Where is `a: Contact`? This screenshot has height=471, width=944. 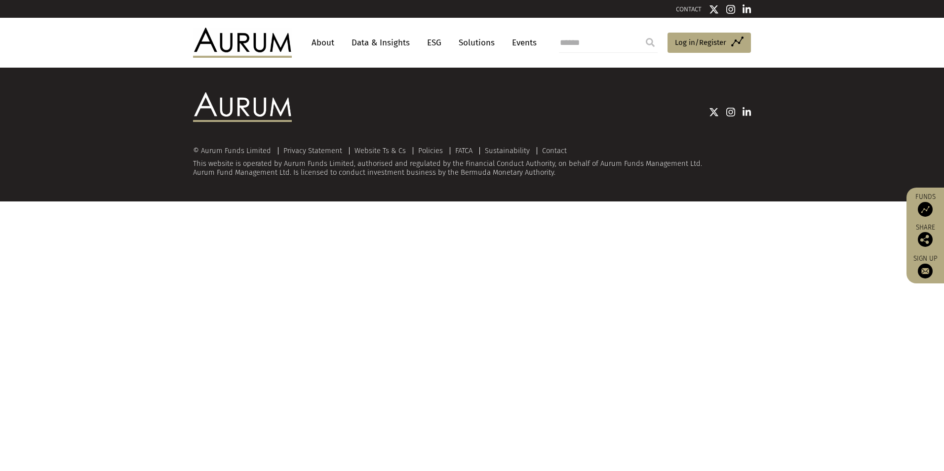 a: Contact is located at coordinates (554, 151).